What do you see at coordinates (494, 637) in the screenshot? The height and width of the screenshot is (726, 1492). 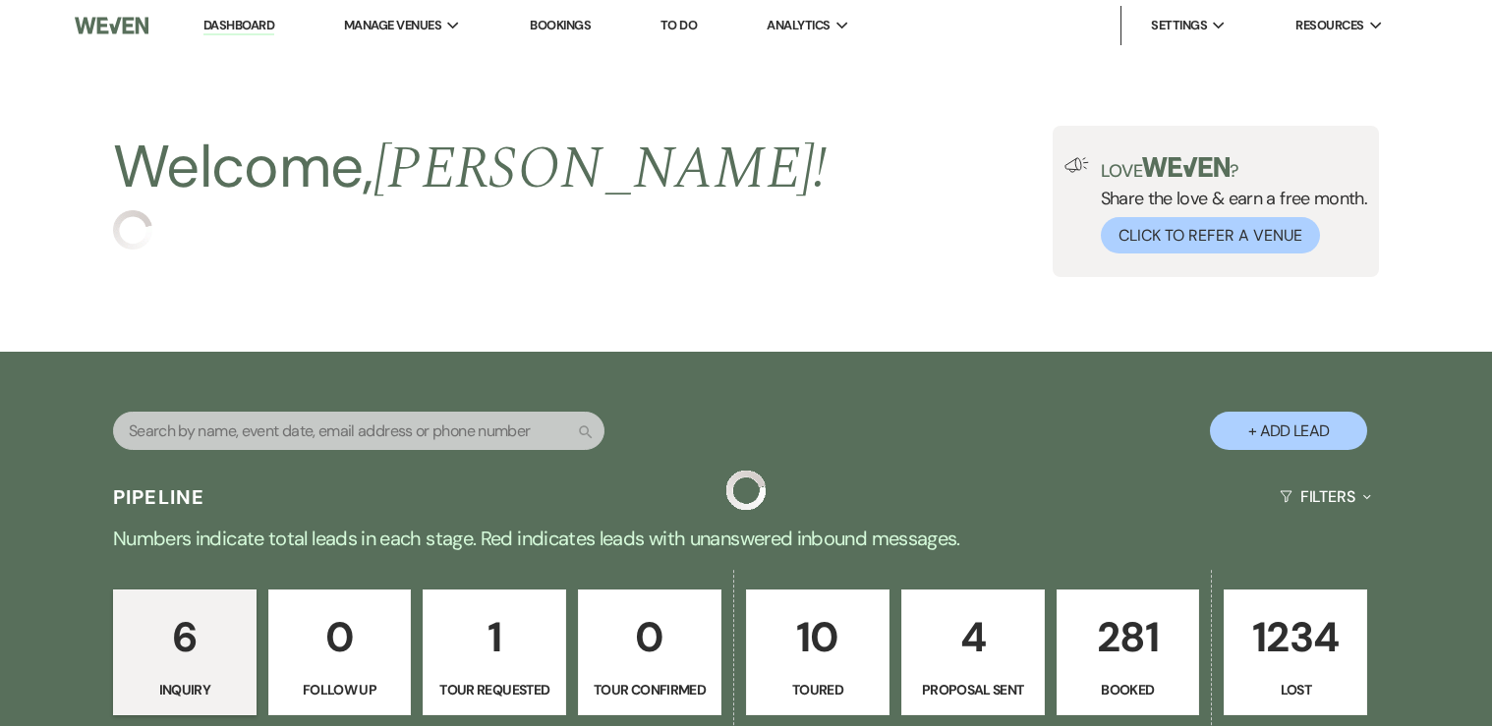 I see `p: 1` at bounding box center [494, 637].